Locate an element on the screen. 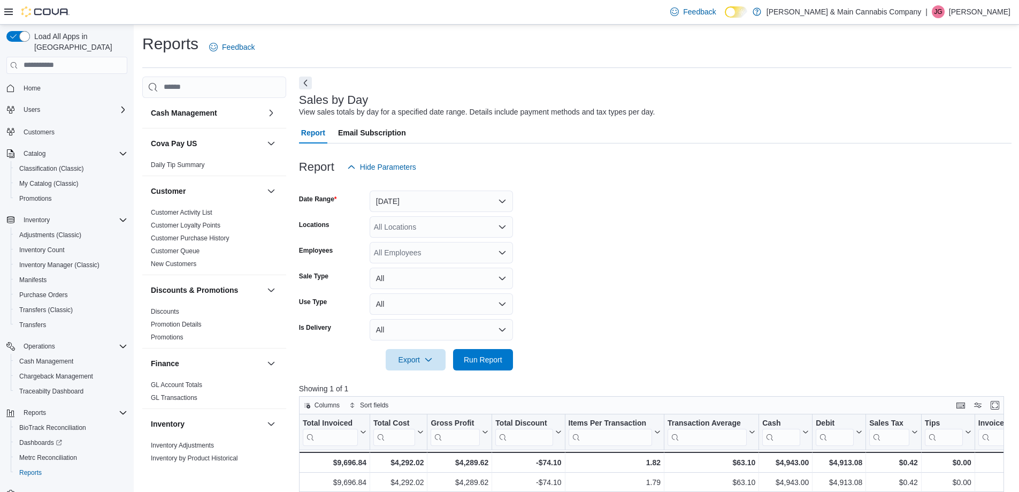 The width and height of the screenshot is (1019, 492). span: Transfers is located at coordinates (71, 325).